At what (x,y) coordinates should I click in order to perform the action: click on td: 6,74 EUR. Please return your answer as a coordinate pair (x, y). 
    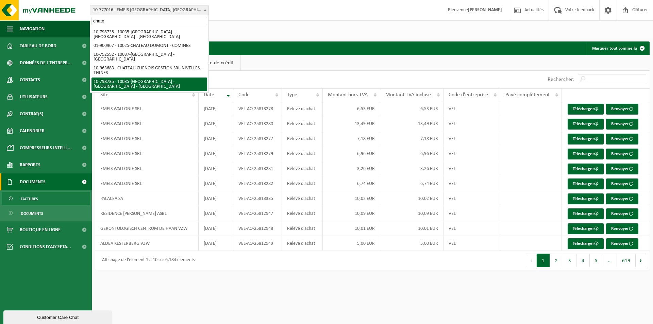
    Looking at the image, I should click on (412, 184).